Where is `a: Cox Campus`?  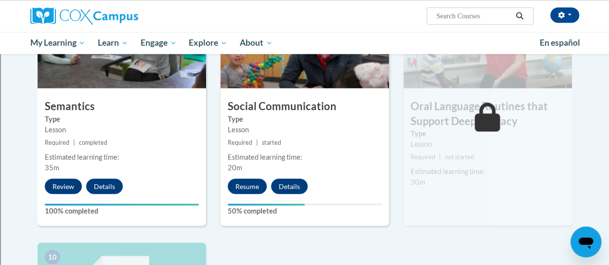
a: Cox Campus is located at coordinates (117, 16).